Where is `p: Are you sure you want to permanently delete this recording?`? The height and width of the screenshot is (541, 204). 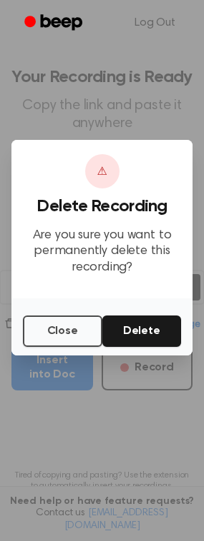
p: Are you sure you want to permanently delete this recording? is located at coordinates (101, 252).